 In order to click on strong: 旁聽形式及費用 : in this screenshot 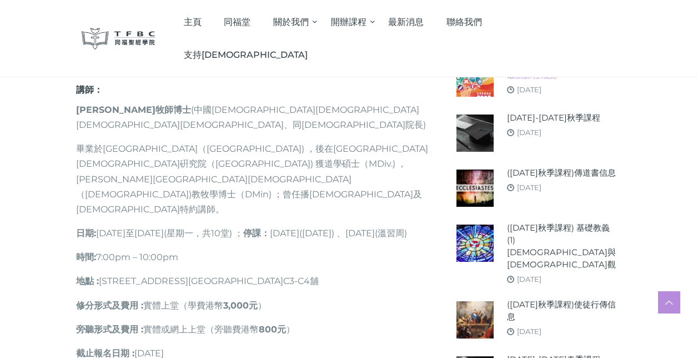, I will do `click(109, 329)`.